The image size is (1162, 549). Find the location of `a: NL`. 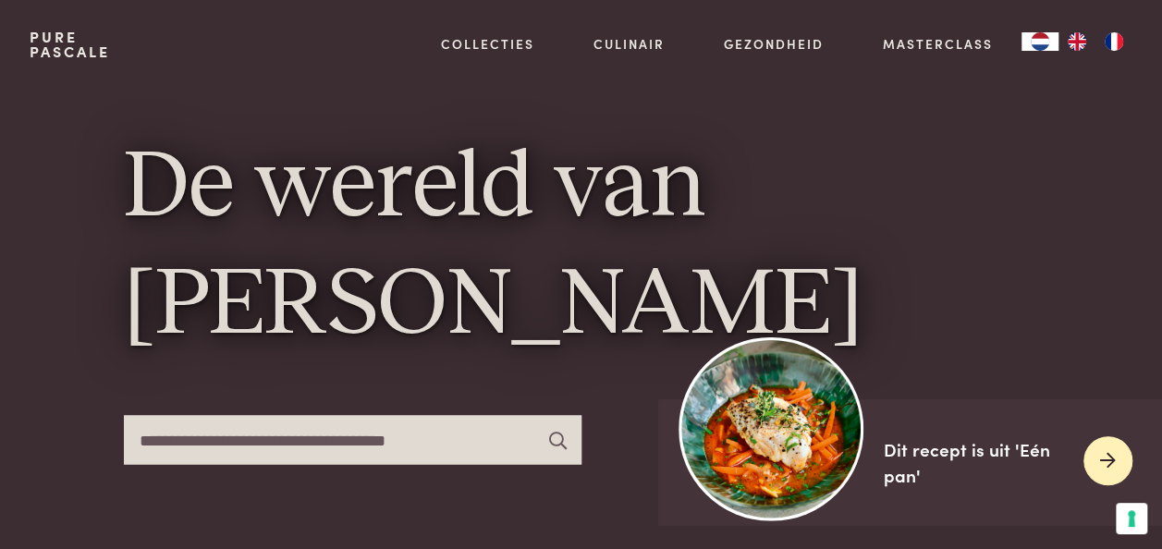

a: NL is located at coordinates (1040, 42).